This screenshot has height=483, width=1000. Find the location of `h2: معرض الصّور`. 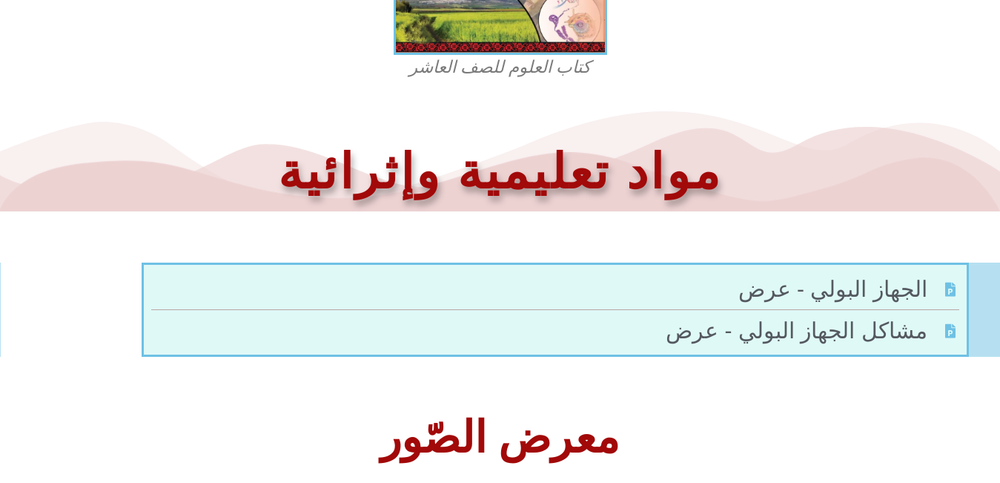

h2: معرض الصّور is located at coordinates (500, 438).